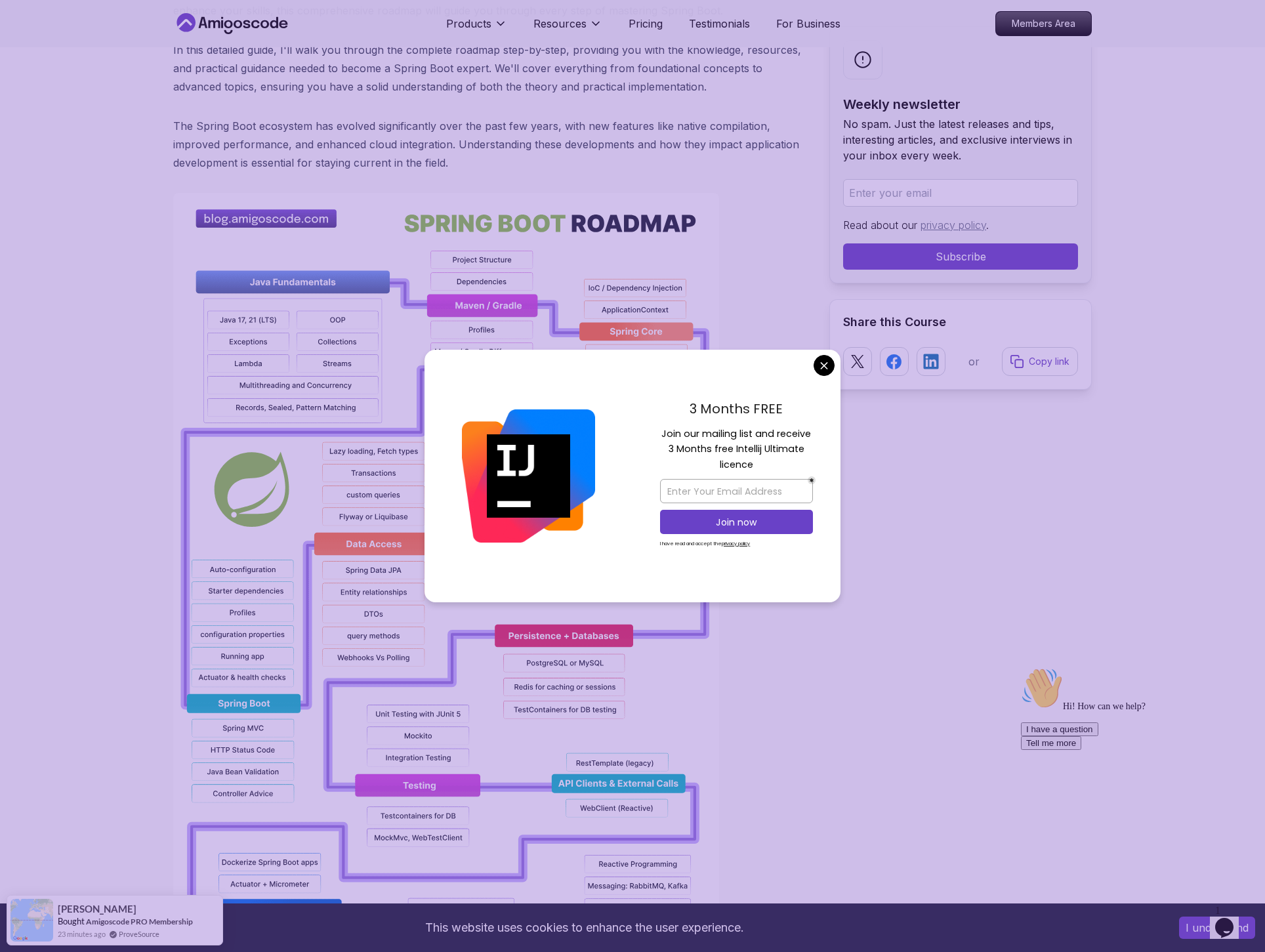  Describe the element at coordinates (491, 68) in the screenshot. I see `p: In this detailed guide, I'll walk you through the complete roadmap step-by-step, providing you wi...` at that location.